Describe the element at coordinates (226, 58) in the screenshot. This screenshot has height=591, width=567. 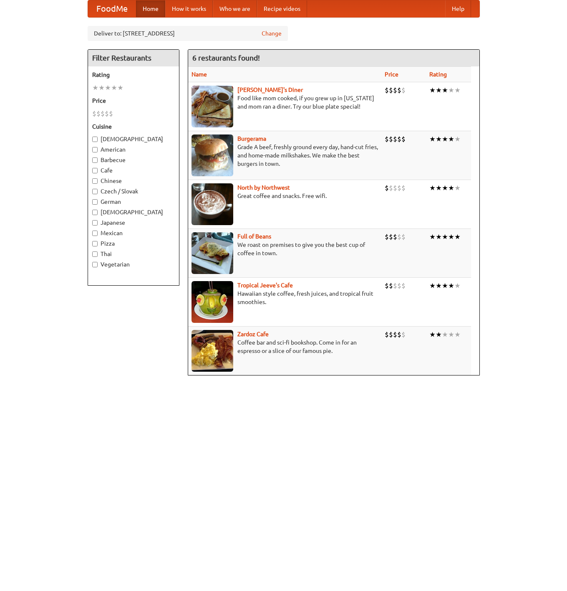
I see `ng-pluralize: 6 restaurants found!` at that location.